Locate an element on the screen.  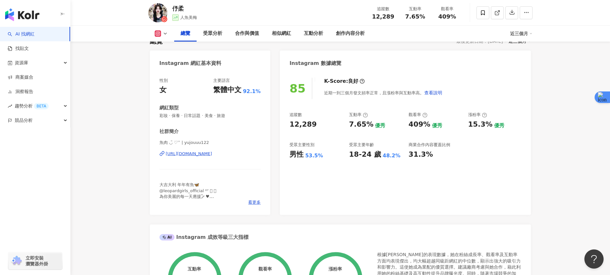
span: rise is located at coordinates (10, 106).